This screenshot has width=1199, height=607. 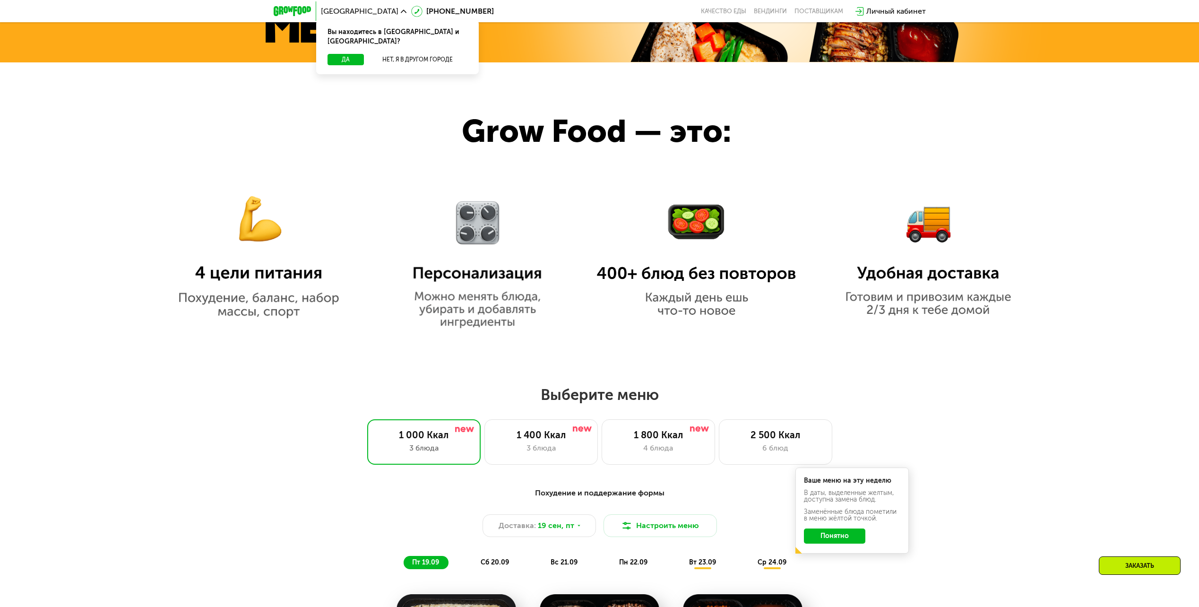 I want to click on div: В даты, выделенные желтым, доступна замена блюд., so click(x=852, y=496).